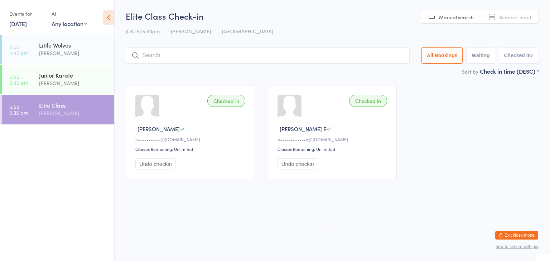 This screenshot has height=261, width=550. What do you see at coordinates (19, 110) in the screenshot?
I see `time: 5:50 - 6:35 pm` at bounding box center [19, 110].